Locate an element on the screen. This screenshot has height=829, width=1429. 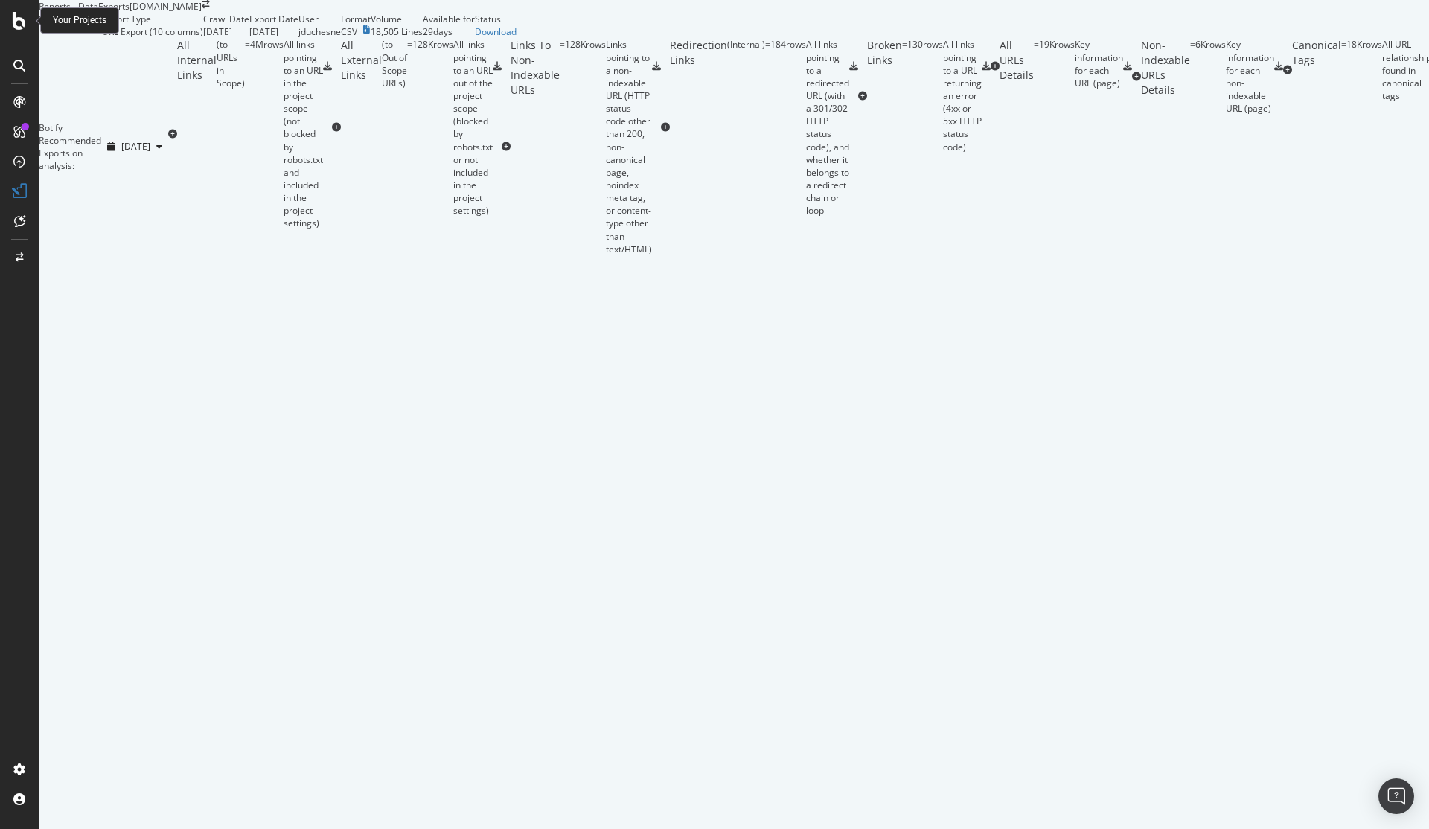
div: Broken Links is located at coordinates (884, 95).